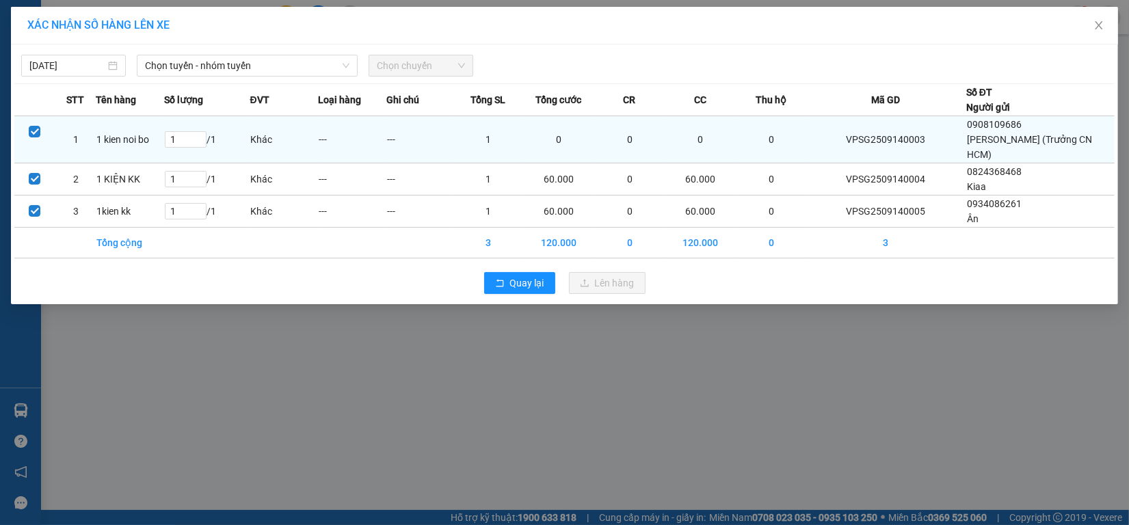 The image size is (1129, 525). Describe the element at coordinates (130, 211) in the screenshot. I see `td: 1kien kk` at that location.